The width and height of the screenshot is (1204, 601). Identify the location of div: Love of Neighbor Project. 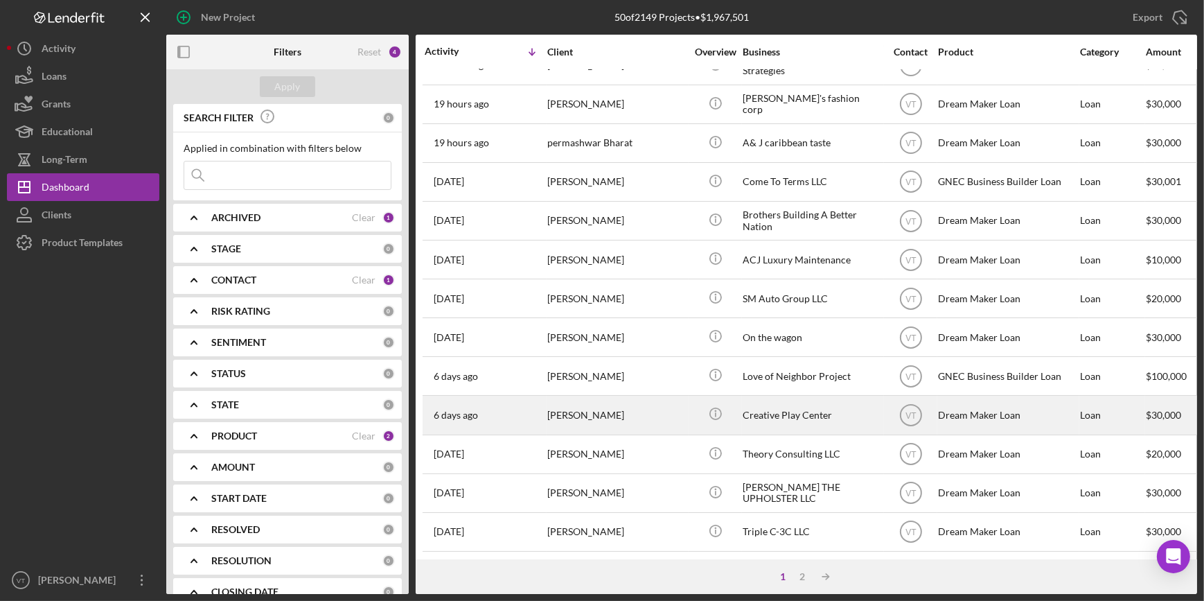
(812, 376).